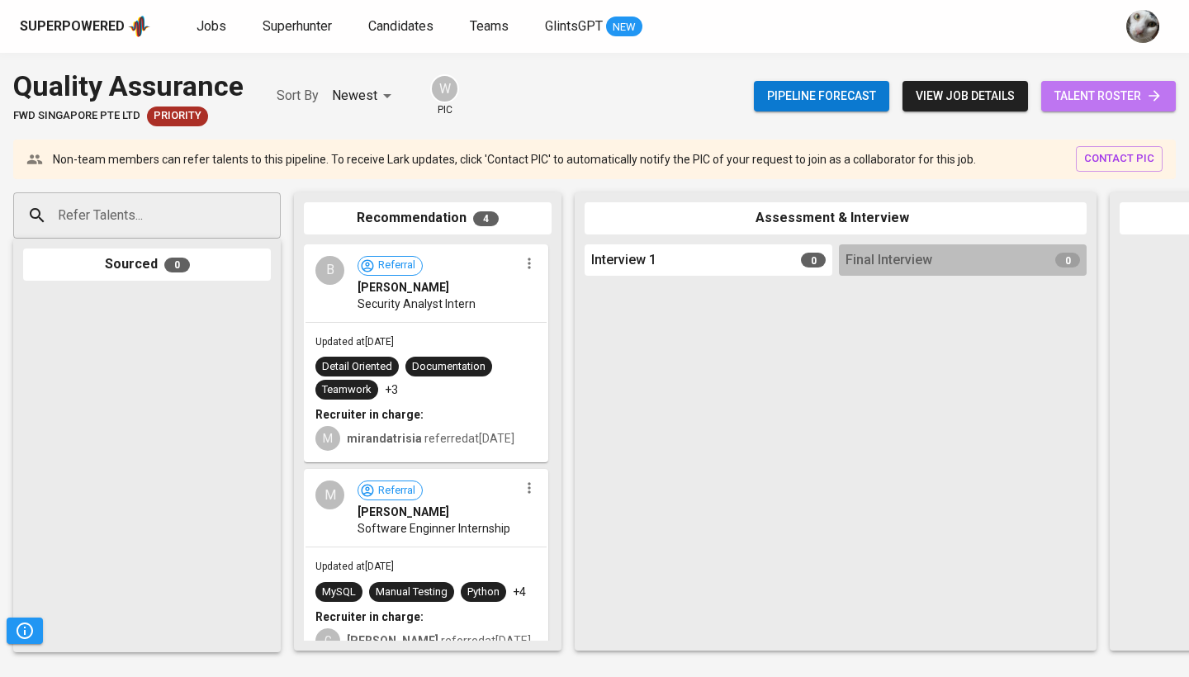 Image resolution: width=1189 pixels, height=677 pixels. I want to click on p: +4, so click(519, 592).